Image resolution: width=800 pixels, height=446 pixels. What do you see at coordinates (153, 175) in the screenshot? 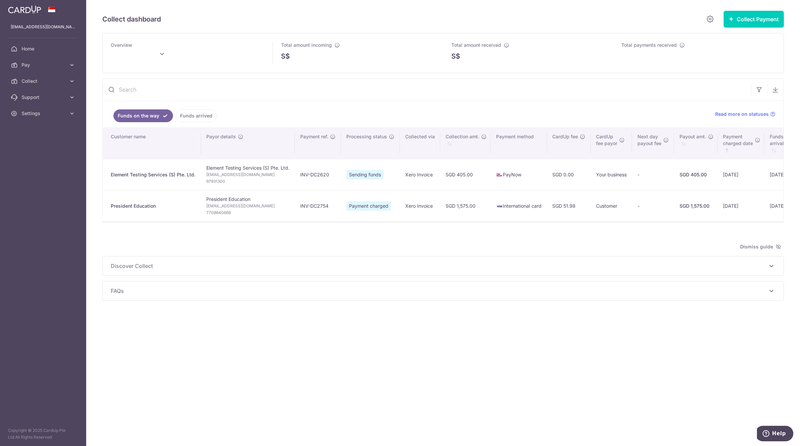
I see `div: Element Testing Services (S) Pte. Ltd.` at bounding box center [153, 175].